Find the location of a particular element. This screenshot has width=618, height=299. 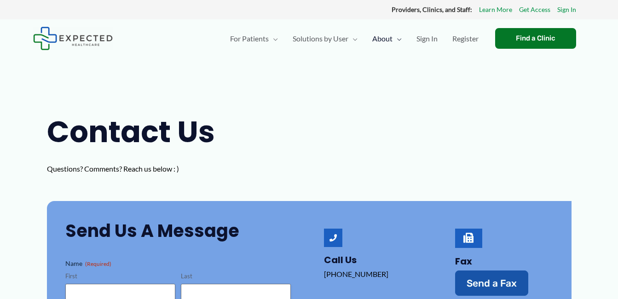

div: Find a Clinic is located at coordinates (536, 38).